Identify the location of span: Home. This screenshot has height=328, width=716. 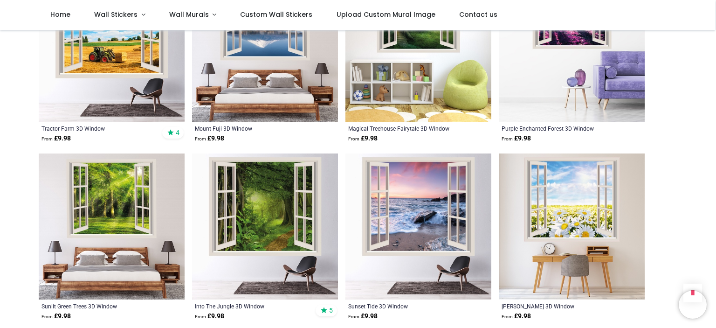
(60, 14).